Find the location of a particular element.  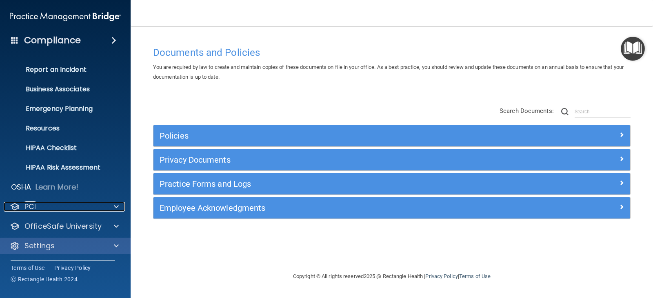

p: Resources is located at coordinates (61, 128).